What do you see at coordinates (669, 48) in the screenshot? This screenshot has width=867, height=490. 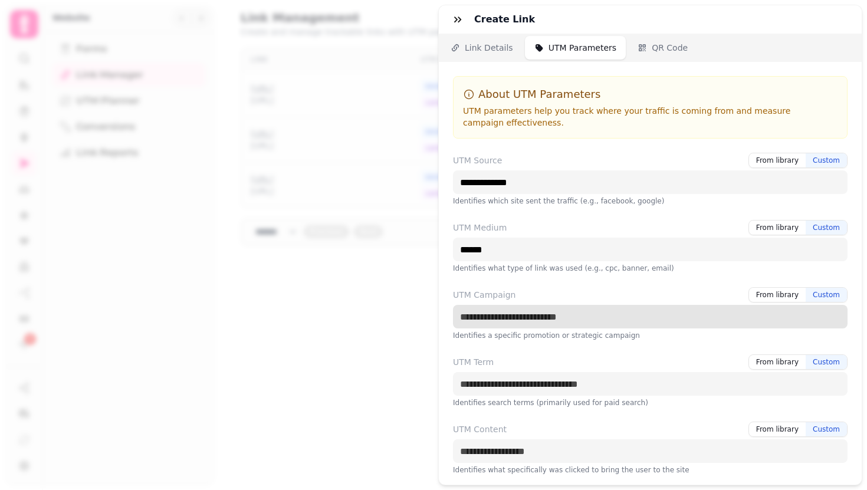 I see `span: QR Code` at bounding box center [669, 48].